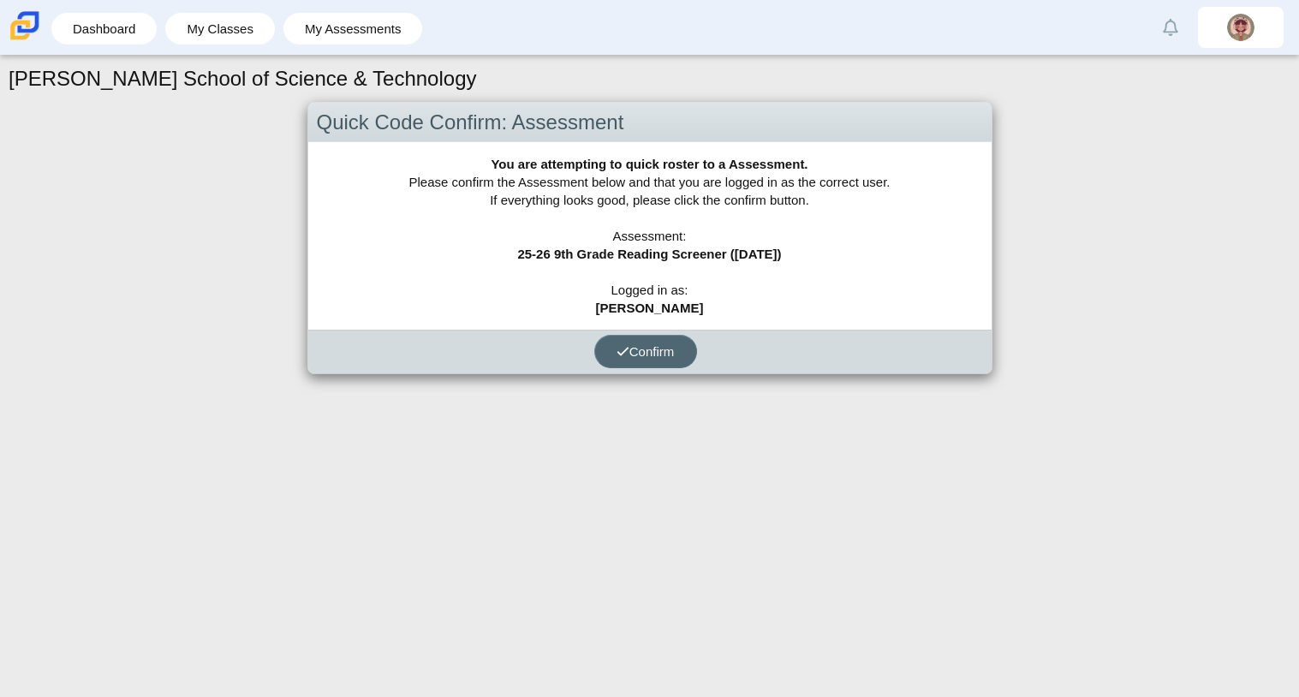 This screenshot has height=697, width=1299. Describe the element at coordinates (353, 28) in the screenshot. I see `a: My Assessments` at that location.